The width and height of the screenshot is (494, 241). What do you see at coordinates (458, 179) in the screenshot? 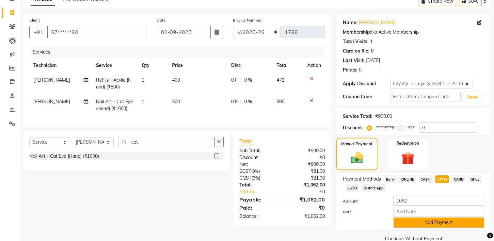
I see `span: CARD` at bounding box center [458, 179].